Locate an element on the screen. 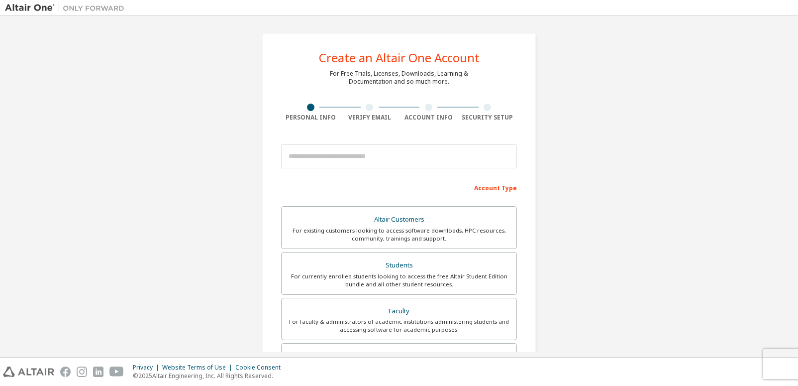  div: Faculty is located at coordinates (399, 311).